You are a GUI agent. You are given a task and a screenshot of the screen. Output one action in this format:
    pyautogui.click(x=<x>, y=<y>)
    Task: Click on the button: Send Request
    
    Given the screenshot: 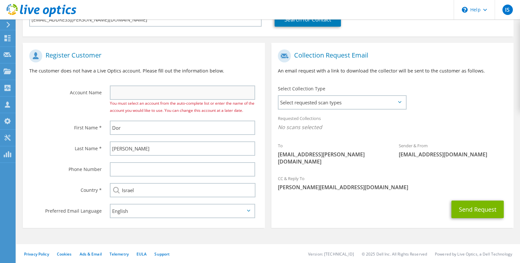 What is the action you would take?
    pyautogui.click(x=477, y=209)
    